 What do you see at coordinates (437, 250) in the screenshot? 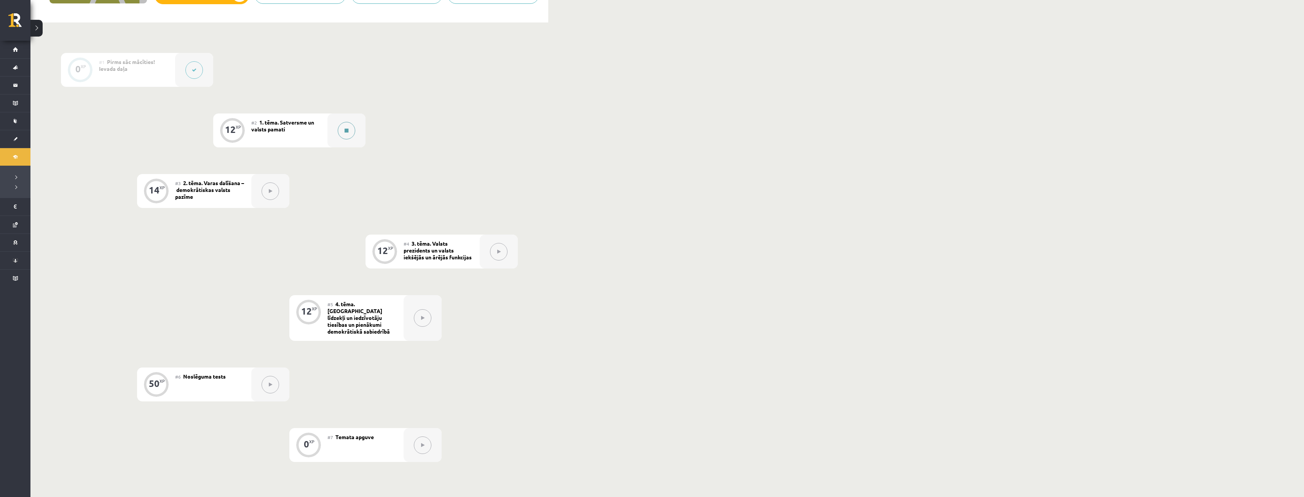
I see `span: 3. tēma. Valsts prezidents un valsts iekšējās un ārējās funkcijas` at bounding box center [437, 250].